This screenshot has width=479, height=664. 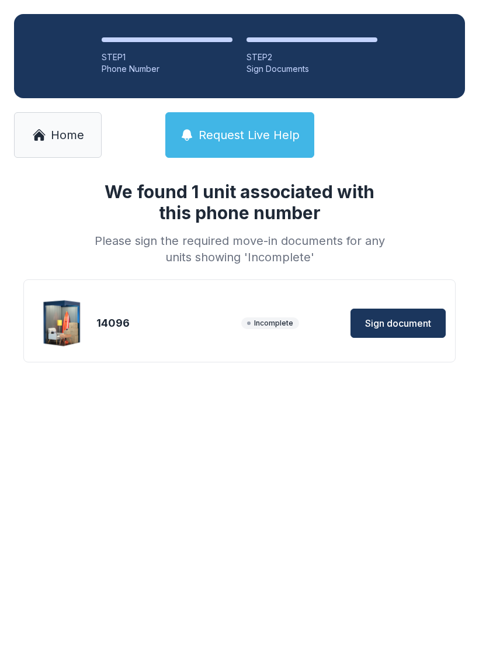 I want to click on div: Phone Number, so click(x=167, y=69).